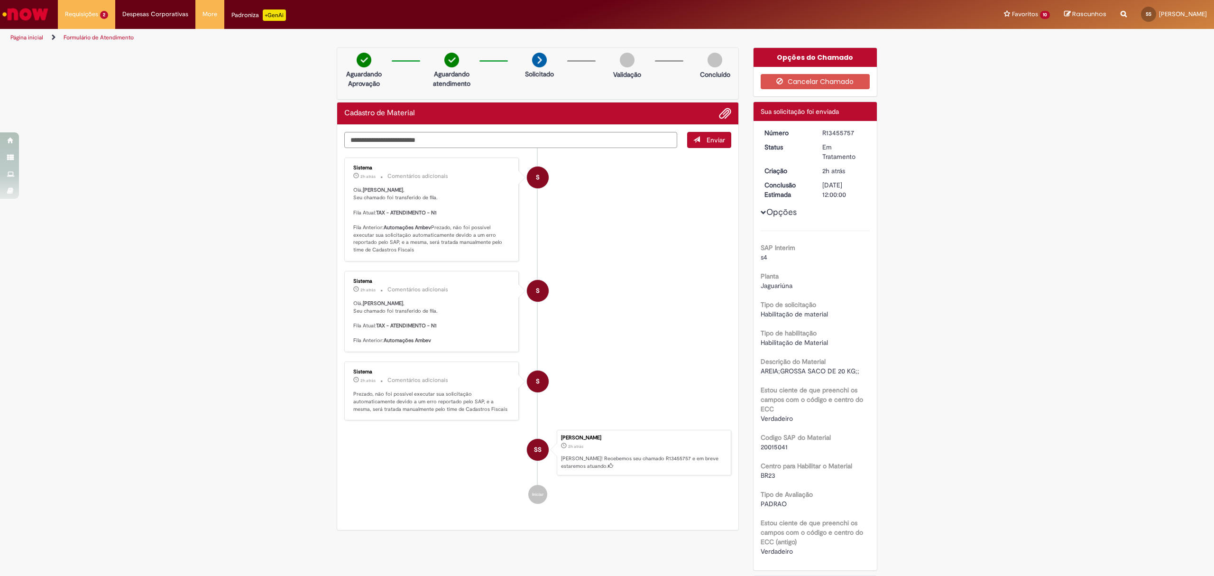  What do you see at coordinates (432, 322) in the screenshot?
I see `p: Olá, , Seu chamado foi transferido de fila. Fila Atual: Fila Anterior:` at bounding box center [432, 322].